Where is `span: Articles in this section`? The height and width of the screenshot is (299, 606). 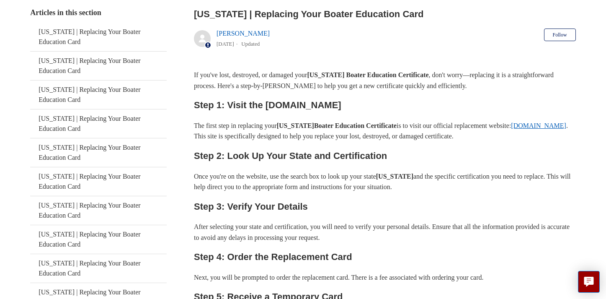
span: Articles in this section is located at coordinates (65, 13).